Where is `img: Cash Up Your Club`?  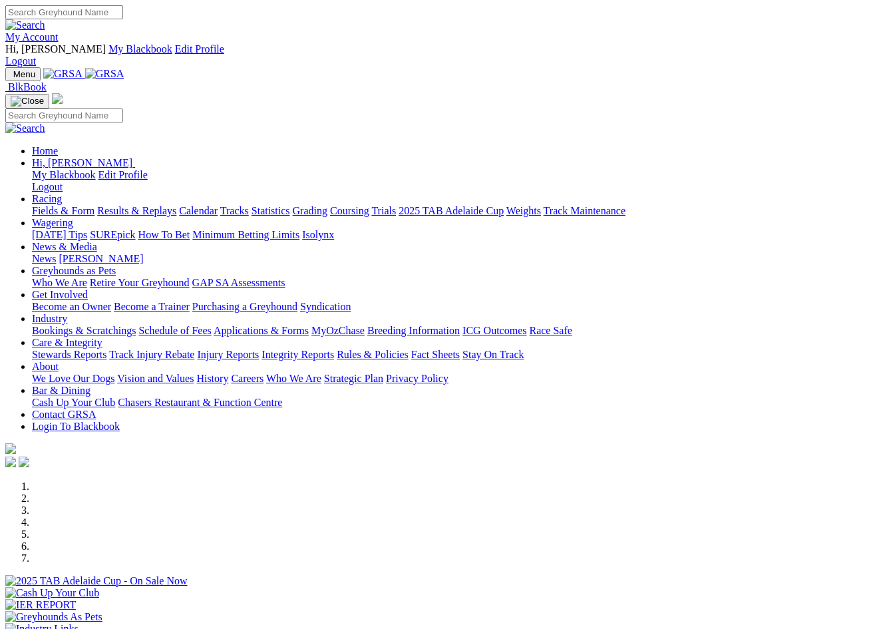
img: Cash Up Your Club is located at coordinates (52, 593).